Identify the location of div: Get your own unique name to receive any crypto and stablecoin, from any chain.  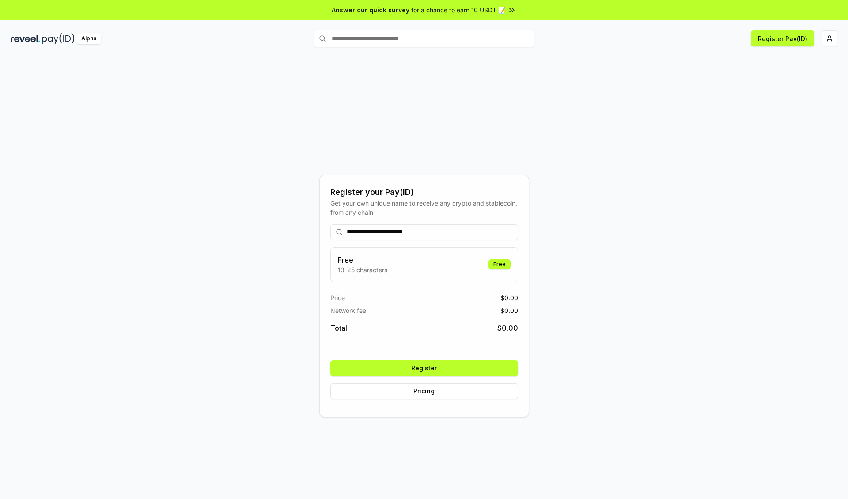
(424, 208).